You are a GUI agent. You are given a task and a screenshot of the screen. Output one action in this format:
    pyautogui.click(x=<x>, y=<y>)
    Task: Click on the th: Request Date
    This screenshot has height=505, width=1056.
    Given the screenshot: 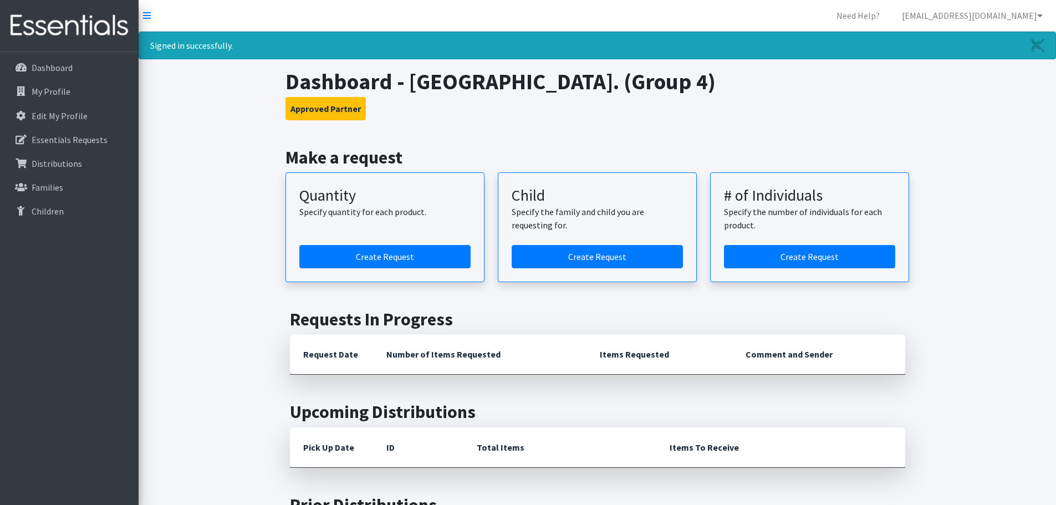 What is the action you would take?
    pyautogui.click(x=332, y=354)
    